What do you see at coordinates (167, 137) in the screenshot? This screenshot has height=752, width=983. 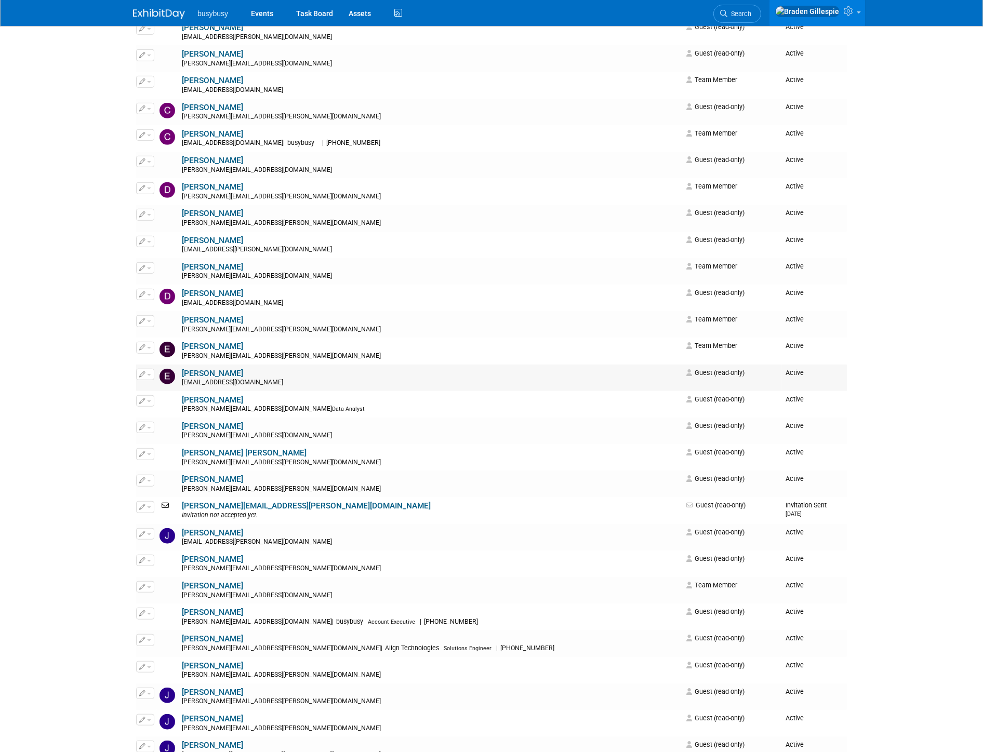 I see `img: Collin Larson` at bounding box center [167, 137].